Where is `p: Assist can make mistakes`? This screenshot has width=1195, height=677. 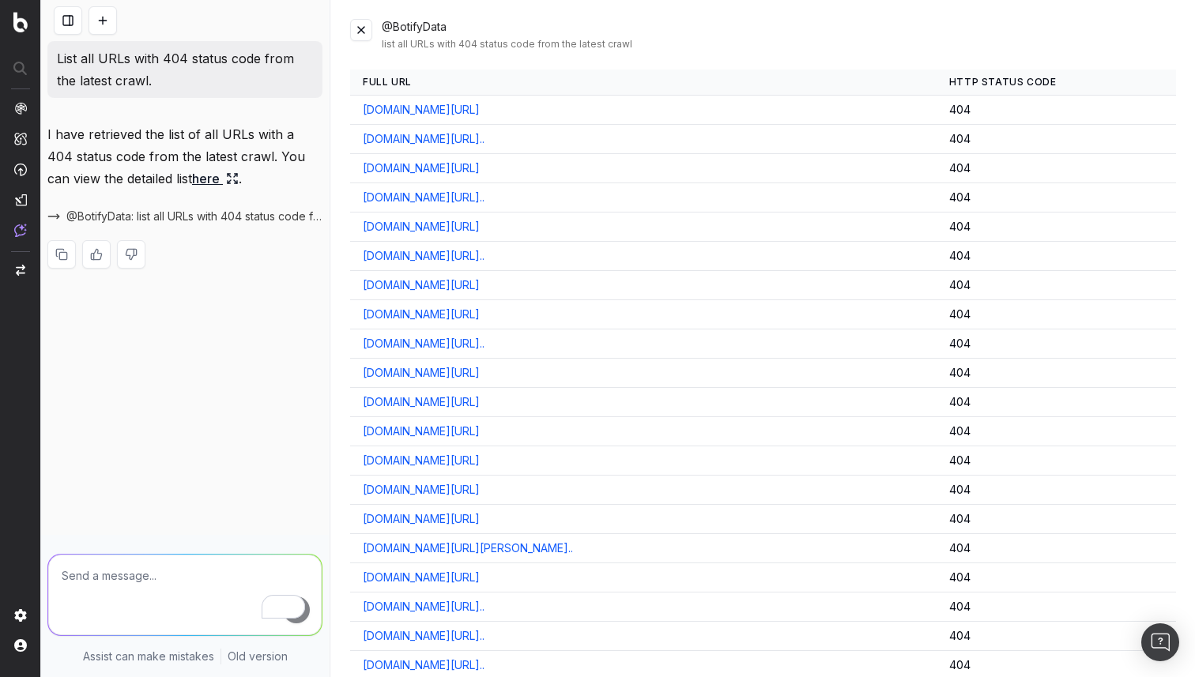 p: Assist can make mistakes is located at coordinates (149, 657).